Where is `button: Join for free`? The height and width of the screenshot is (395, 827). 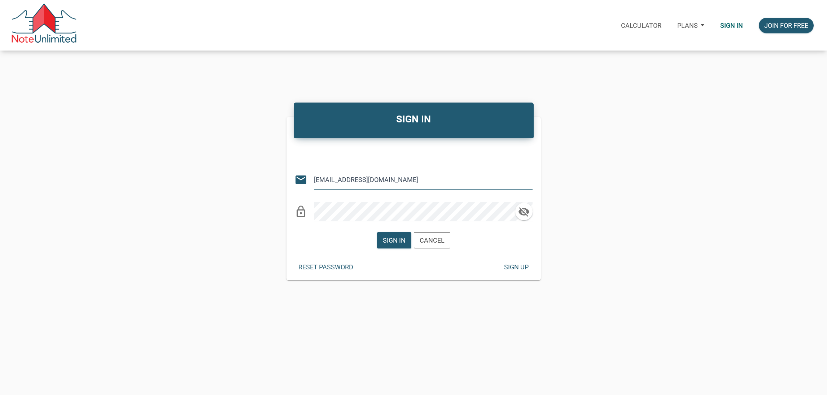
button: Join for free is located at coordinates (786, 25).